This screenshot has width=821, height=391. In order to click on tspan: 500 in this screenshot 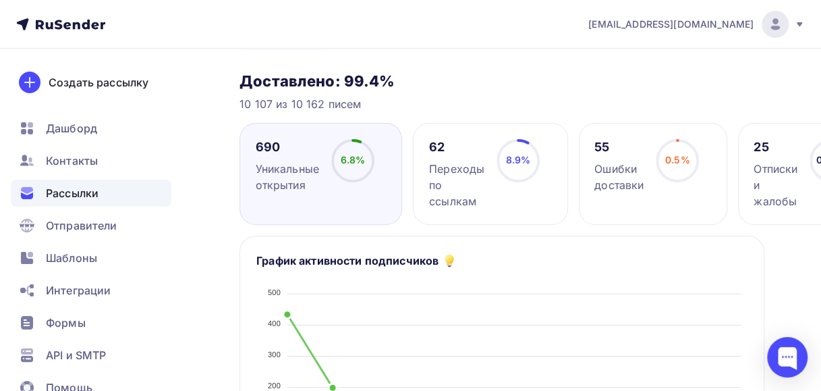, I will do `click(274, 292)`.